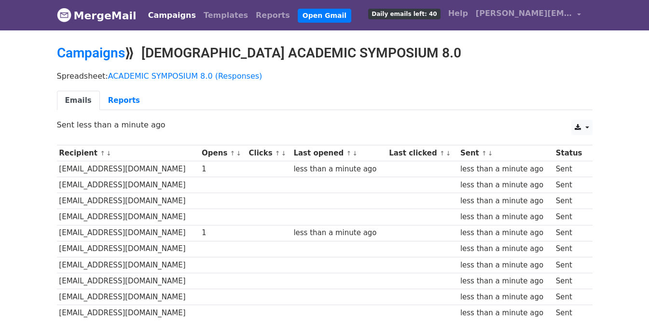 The image size is (649, 323). Describe the element at coordinates (128, 153) in the screenshot. I see `th: Recipient` at that location.